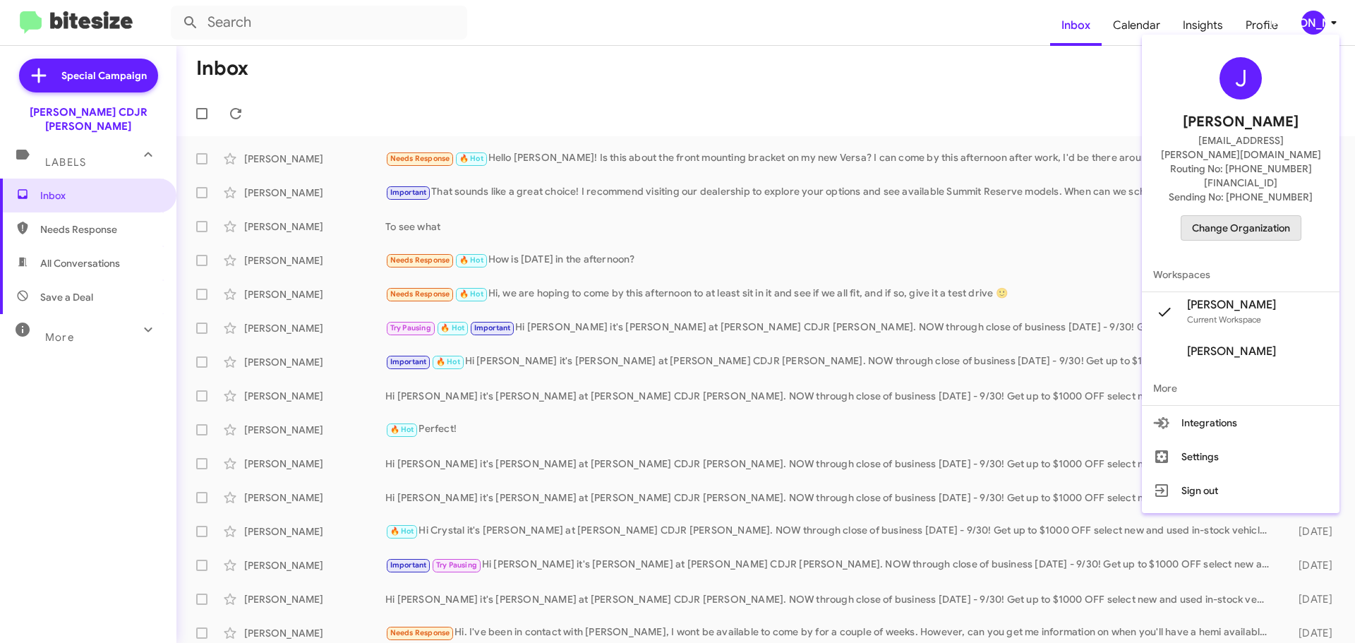 This screenshot has height=643, width=1355. I want to click on span: Change Organization, so click(1240, 228).